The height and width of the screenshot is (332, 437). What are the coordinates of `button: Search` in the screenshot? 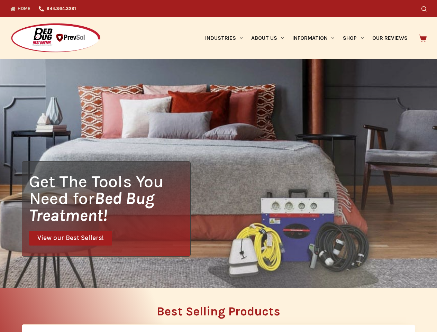 It's located at (424, 9).